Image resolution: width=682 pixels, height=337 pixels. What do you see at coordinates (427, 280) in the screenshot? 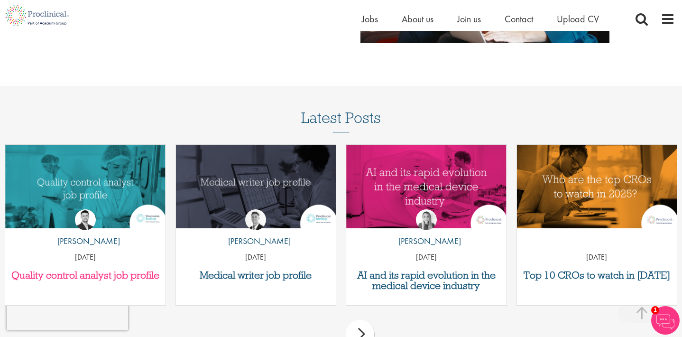
I see `a: AI and its rapid evolution in the medical device industry` at bounding box center [427, 280].